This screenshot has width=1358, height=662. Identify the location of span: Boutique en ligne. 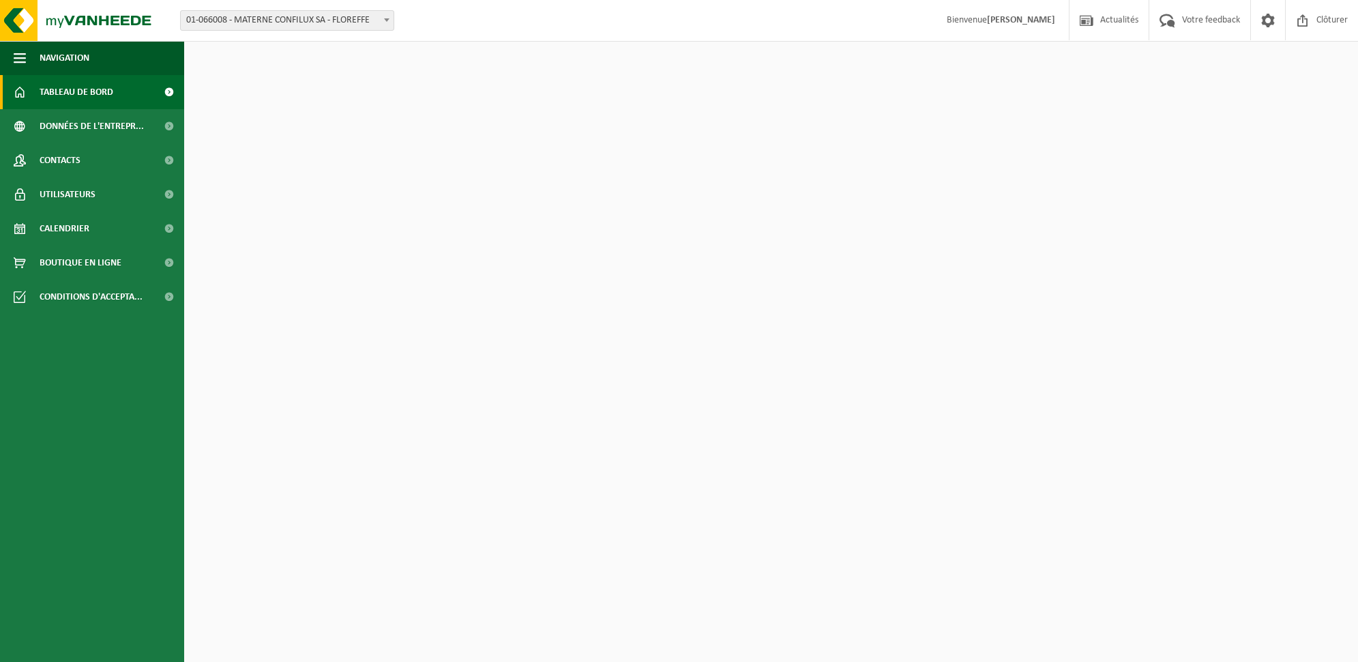
(80, 263).